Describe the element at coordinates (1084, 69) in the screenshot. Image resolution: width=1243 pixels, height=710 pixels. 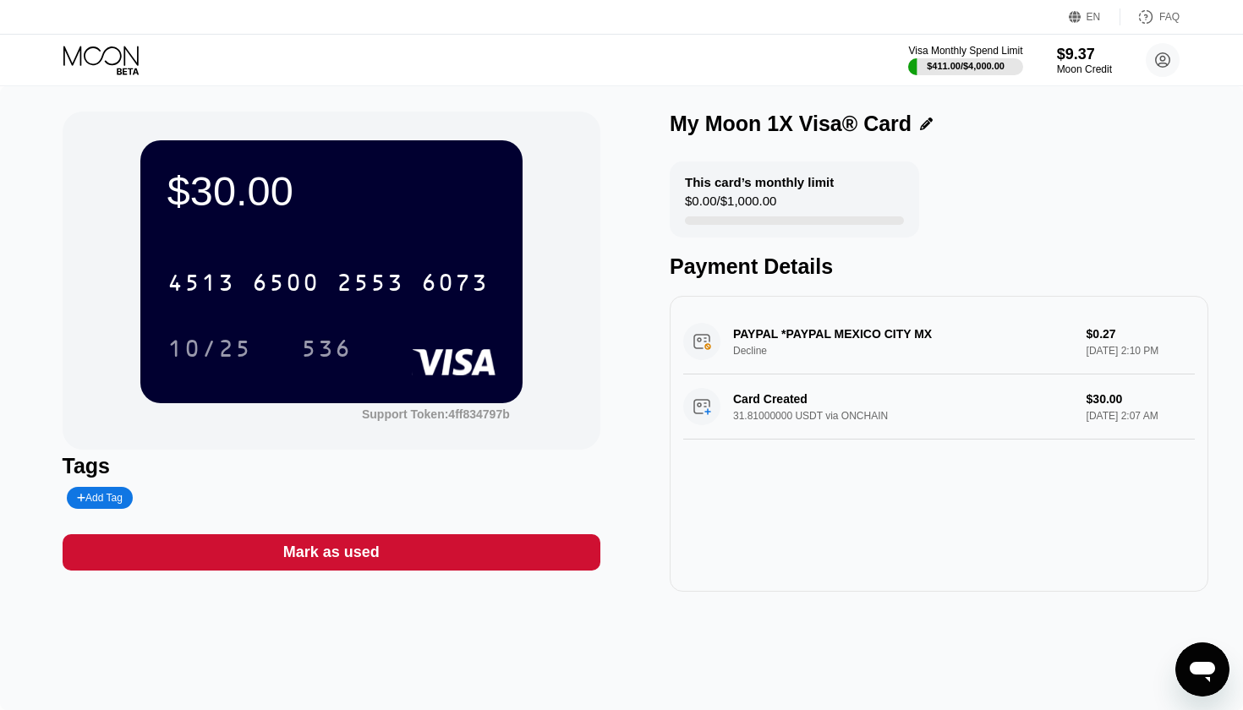
I see `div: Moon Credit` at that location.